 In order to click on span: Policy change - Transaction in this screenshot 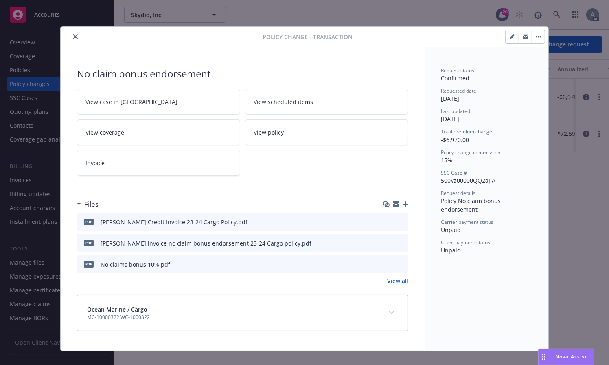, I will do `click(308, 37)`.